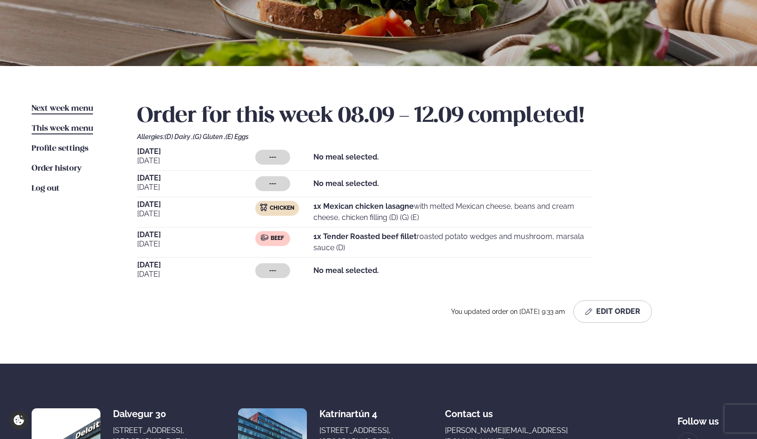 The width and height of the screenshot is (757, 439). I want to click on p: with melted Mexican cheese, beans and cream cheese, chicken filling (D) (G) (E), so click(453, 212).